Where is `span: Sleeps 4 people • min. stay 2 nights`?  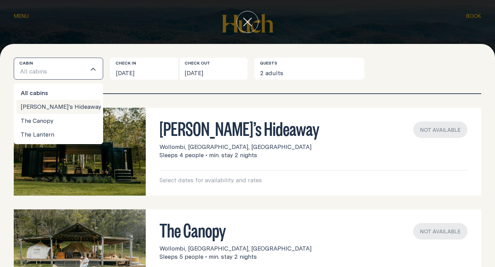
span: Sleeps 4 people • min. stay 2 nights is located at coordinates (208, 155).